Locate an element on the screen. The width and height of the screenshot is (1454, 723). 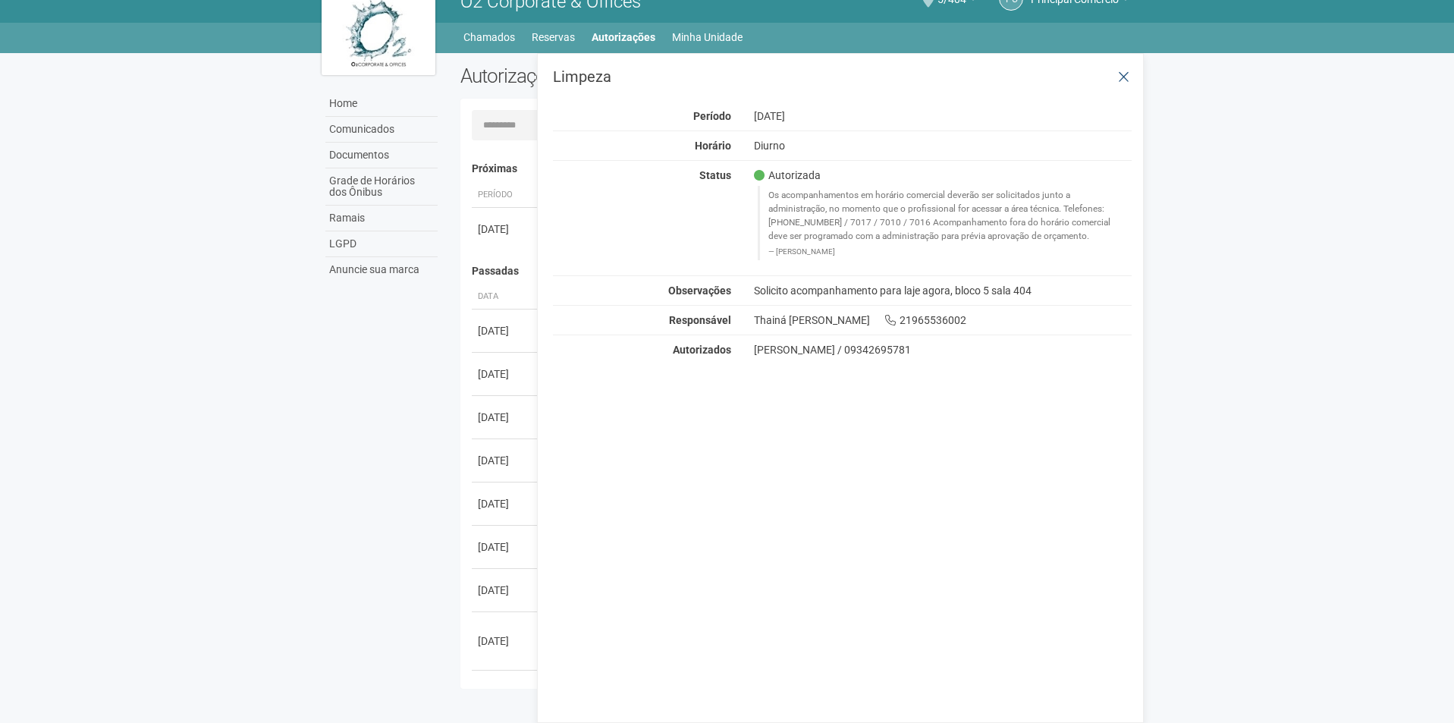
th: Data is located at coordinates (506, 297).